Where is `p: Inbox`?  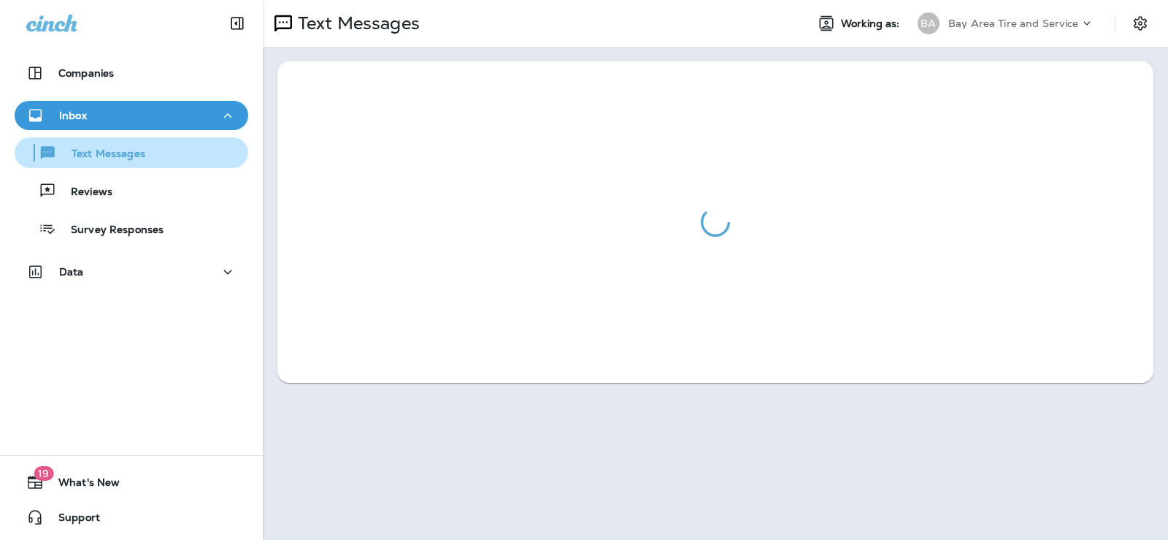
p: Inbox is located at coordinates (73, 115).